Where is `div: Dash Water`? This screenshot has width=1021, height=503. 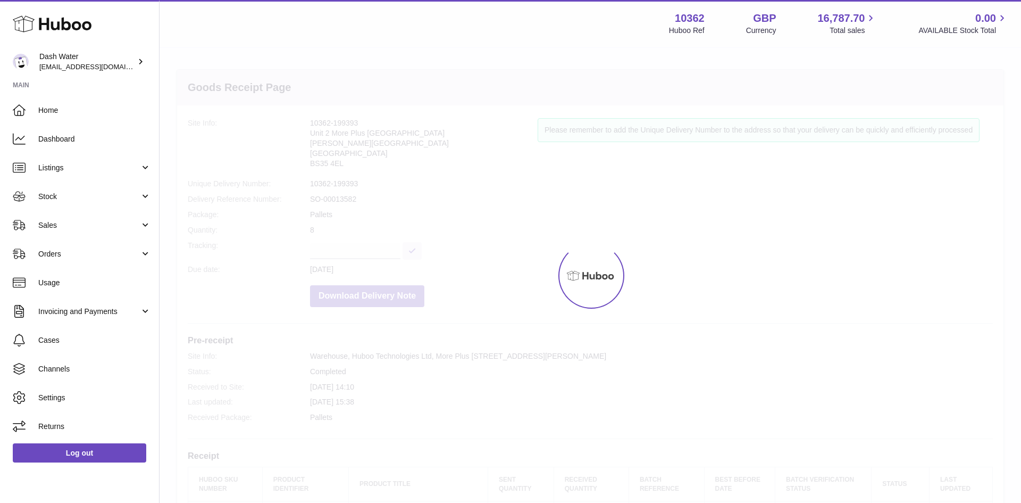 div: Dash Water is located at coordinates (87, 62).